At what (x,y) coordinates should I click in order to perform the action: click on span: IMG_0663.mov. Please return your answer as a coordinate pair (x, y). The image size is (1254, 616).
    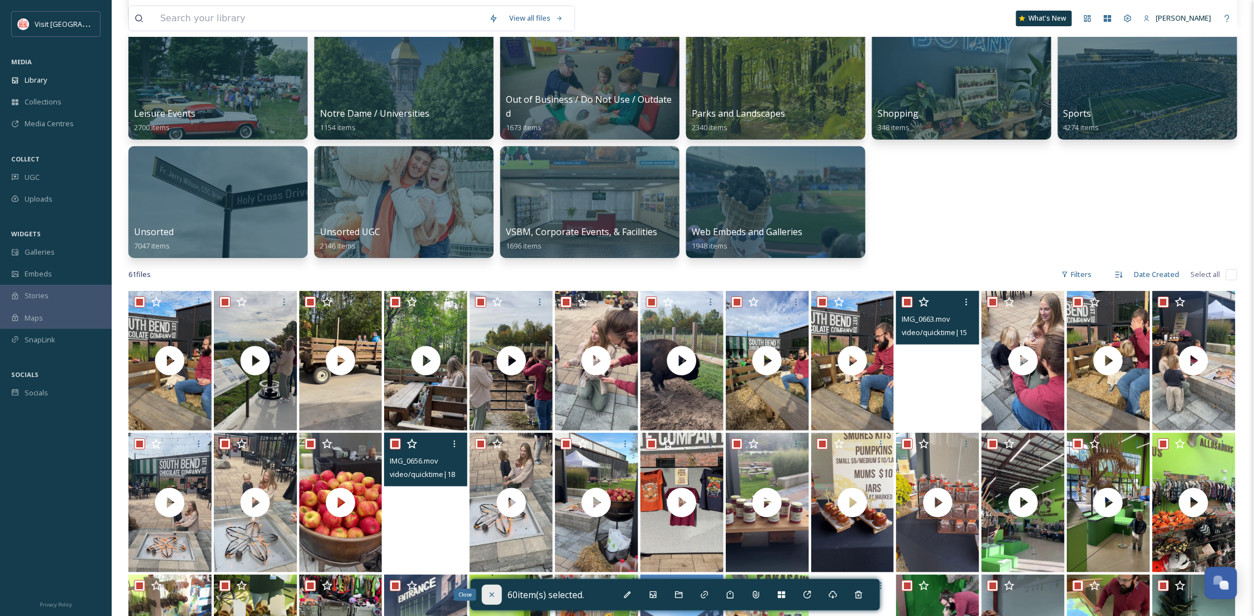
    Looking at the image, I should click on (925, 319).